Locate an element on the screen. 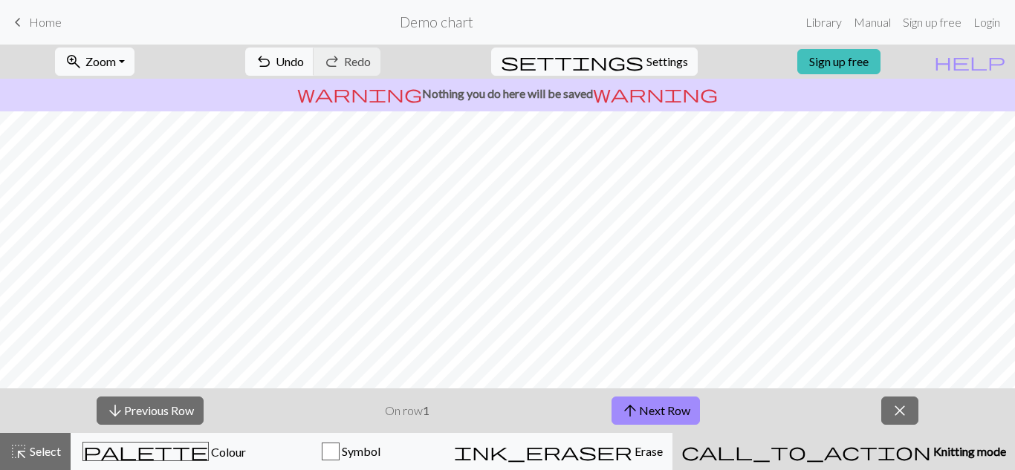  span: keyboard_arrow_left is located at coordinates (18, 22).